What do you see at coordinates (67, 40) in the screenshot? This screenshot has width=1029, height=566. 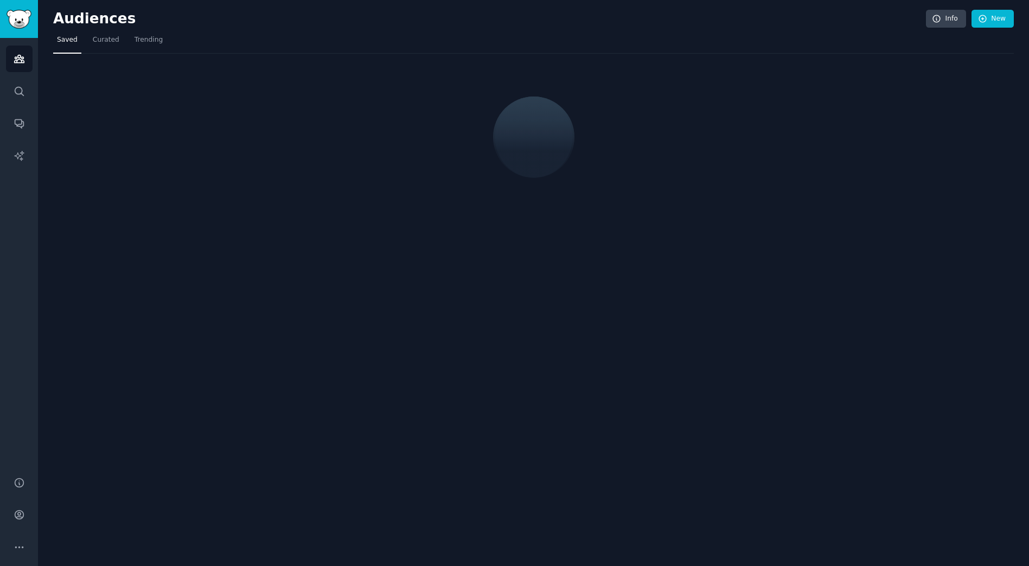 I see `span: Saved` at bounding box center [67, 40].